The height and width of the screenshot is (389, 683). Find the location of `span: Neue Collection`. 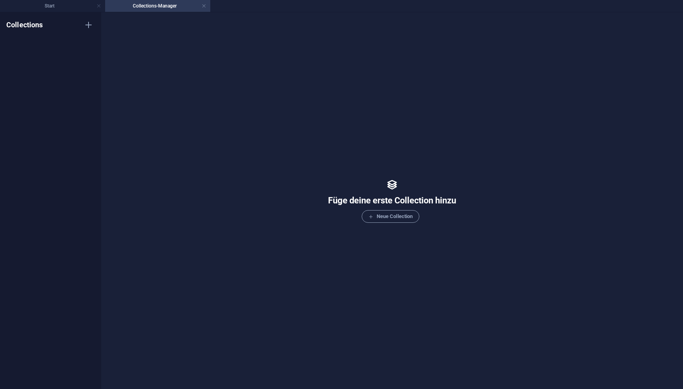

span: Neue Collection is located at coordinates (391, 216).